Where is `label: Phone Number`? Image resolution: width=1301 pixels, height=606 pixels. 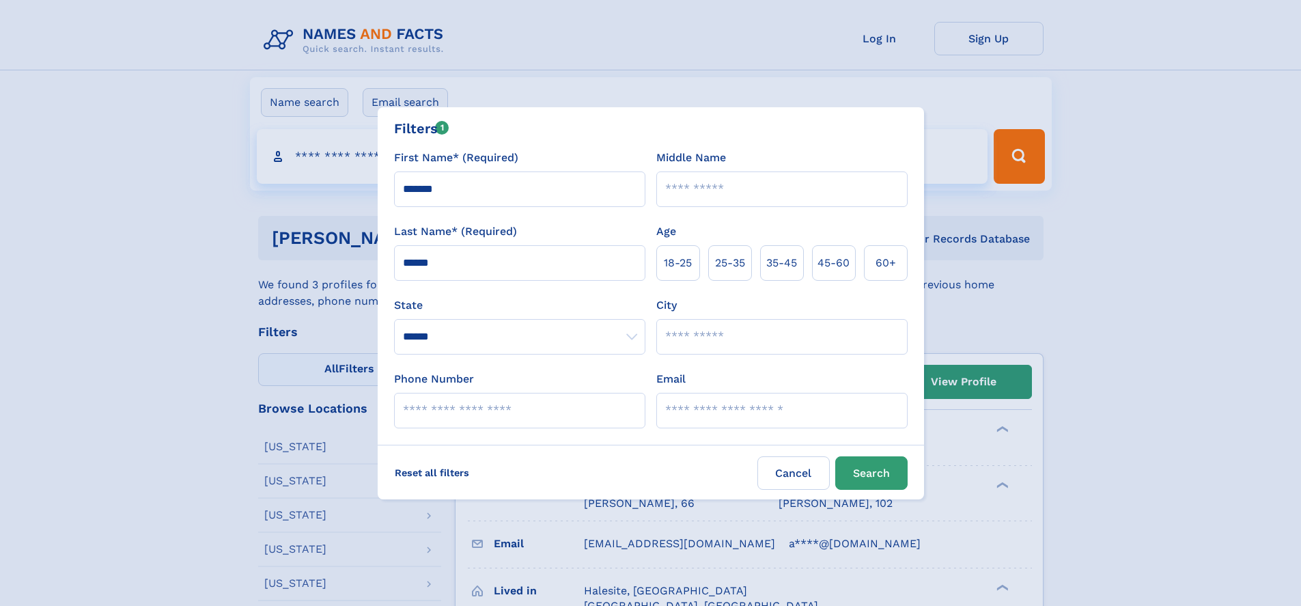
label: Phone Number is located at coordinates (434, 379).